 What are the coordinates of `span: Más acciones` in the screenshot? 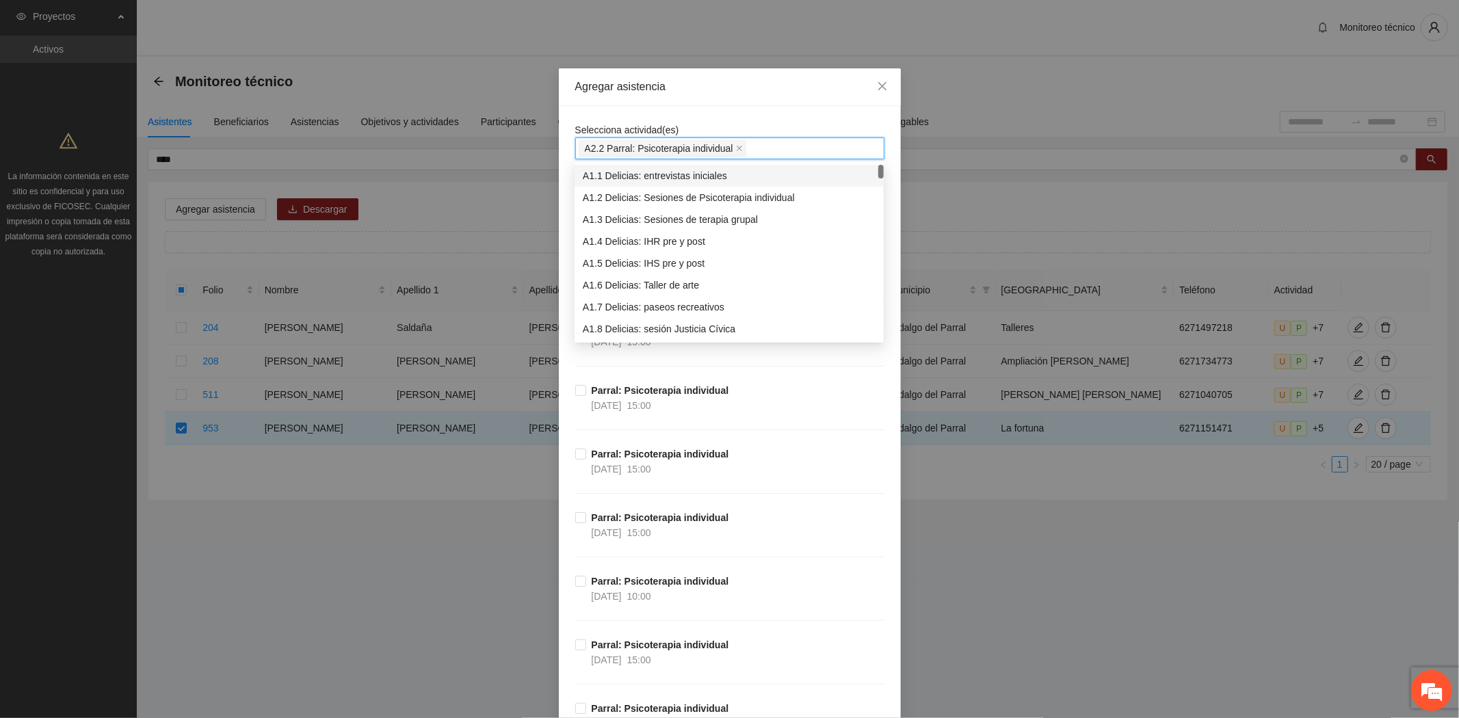 It's located at (222, 386).